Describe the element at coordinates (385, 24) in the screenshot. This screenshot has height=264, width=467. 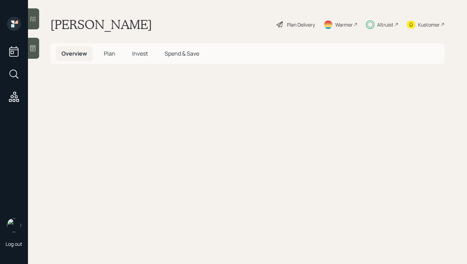
I see `div: Altruist` at that location.